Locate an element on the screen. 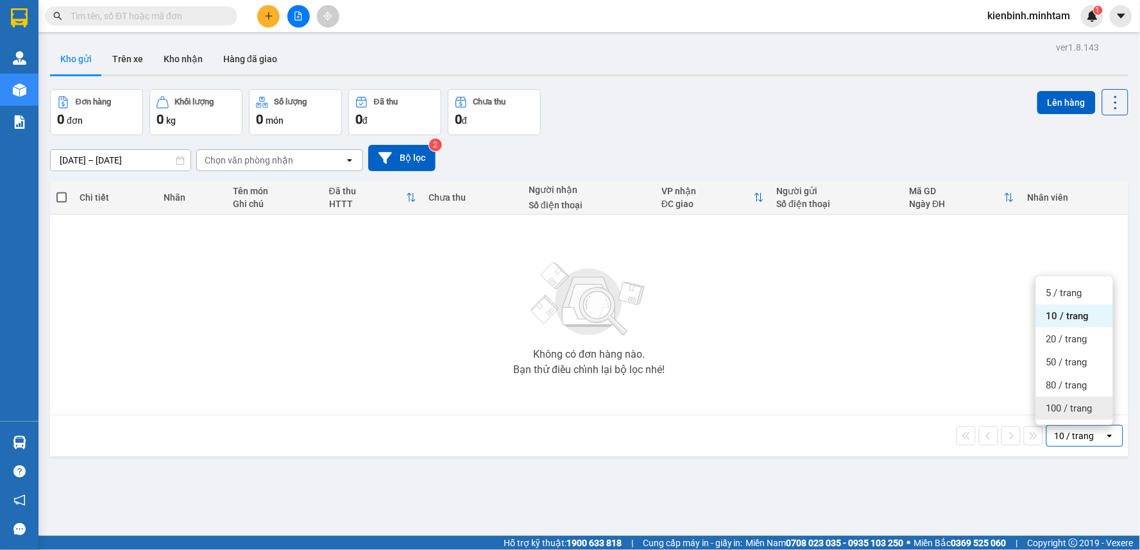  span: Cung cấp máy in - giấy in: is located at coordinates (693, 543).